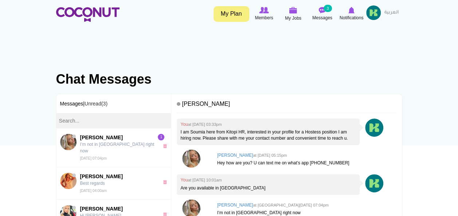  I want to click on a: Browse Members Members, so click(264, 14).